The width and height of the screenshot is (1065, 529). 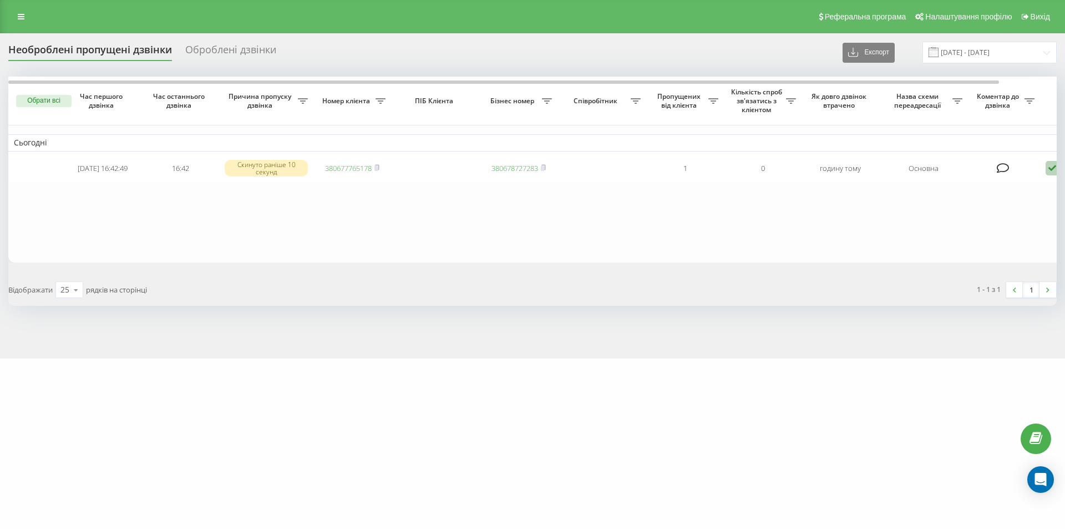 I want to click on span: Час останнього дзвінка, so click(x=180, y=100).